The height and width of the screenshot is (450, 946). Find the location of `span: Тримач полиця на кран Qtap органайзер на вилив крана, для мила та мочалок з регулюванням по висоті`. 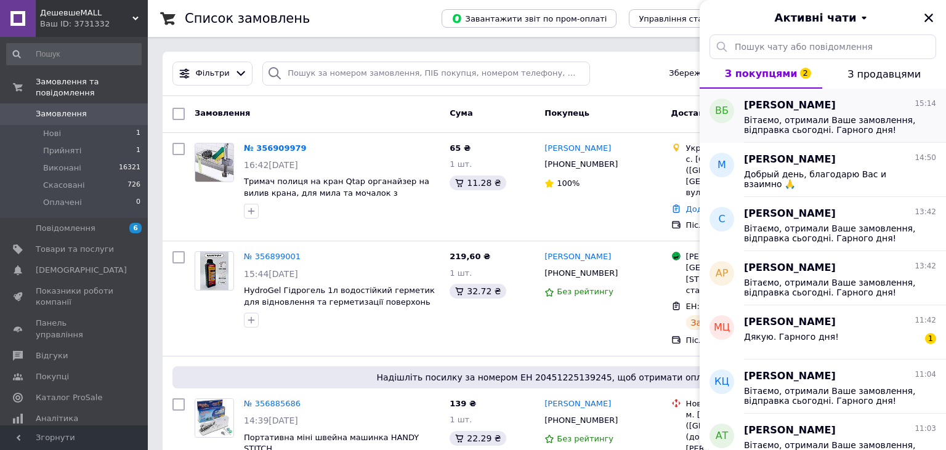

span: Тримач полиця на кран Qtap органайзер на вилив крана, для мила та мочалок з регулюванням по висоті is located at coordinates (336, 193).